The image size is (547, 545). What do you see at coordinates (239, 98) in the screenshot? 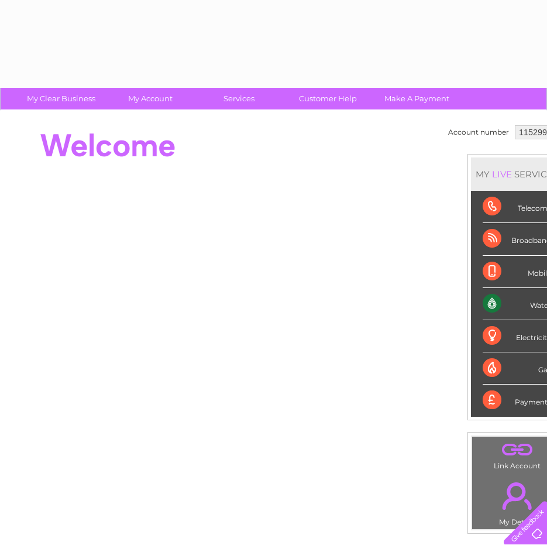
I see `a: Services` at bounding box center [239, 98].